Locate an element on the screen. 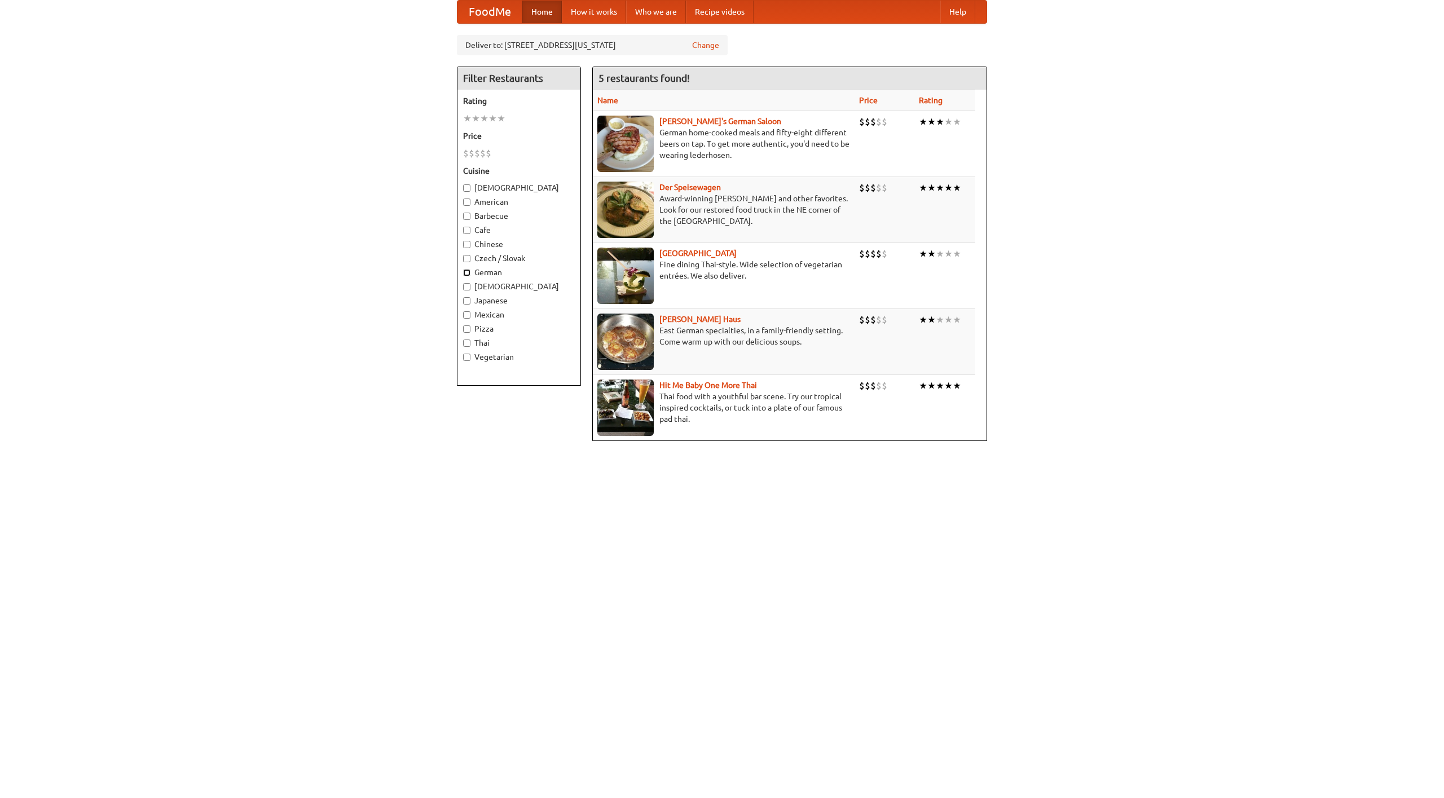  a: Price is located at coordinates (868, 100).